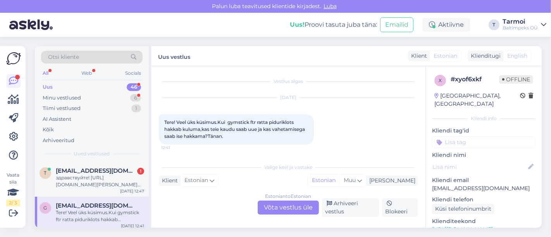 This screenshot has height=237, width=551. What do you see at coordinates (297, 24) in the screenshot?
I see `b: Uus!` at bounding box center [297, 24].